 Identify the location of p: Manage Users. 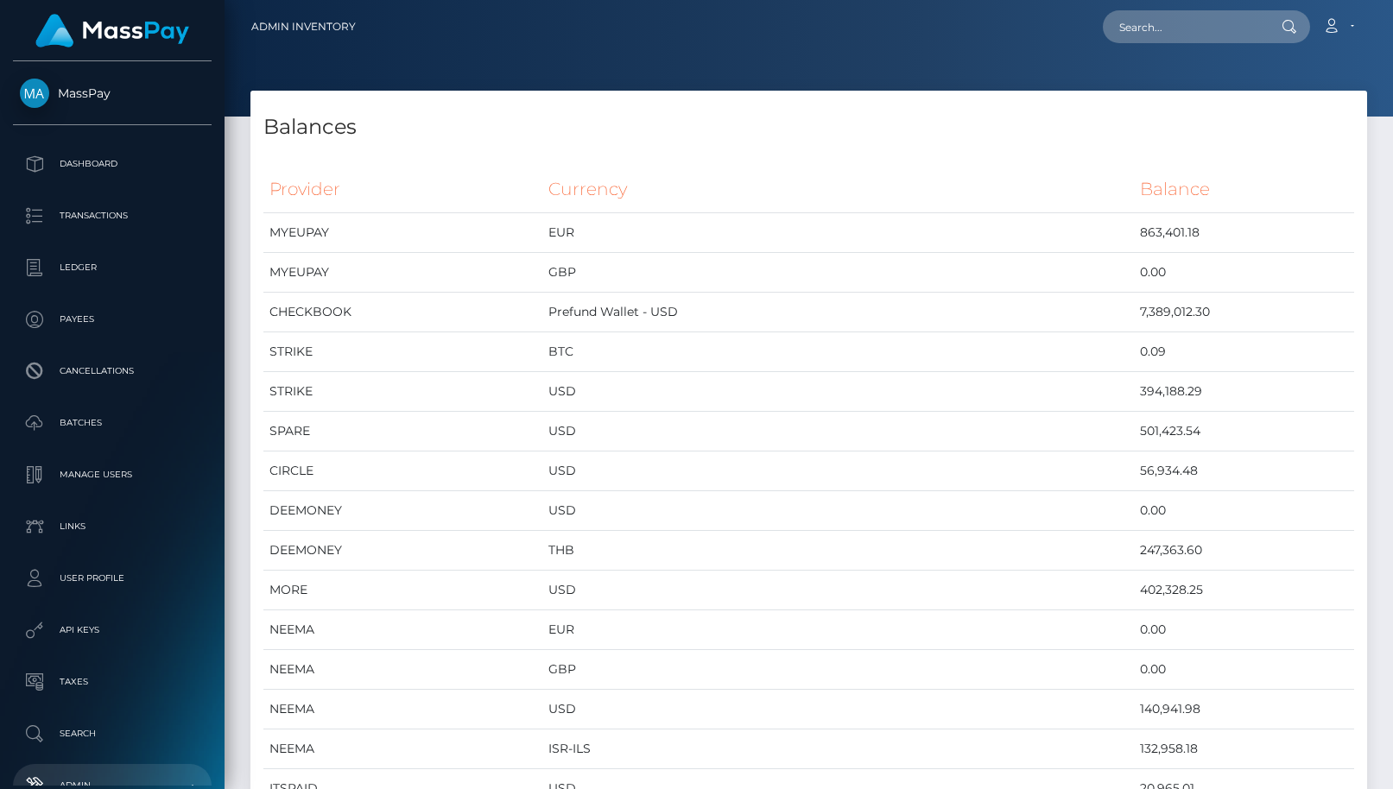
(112, 475).